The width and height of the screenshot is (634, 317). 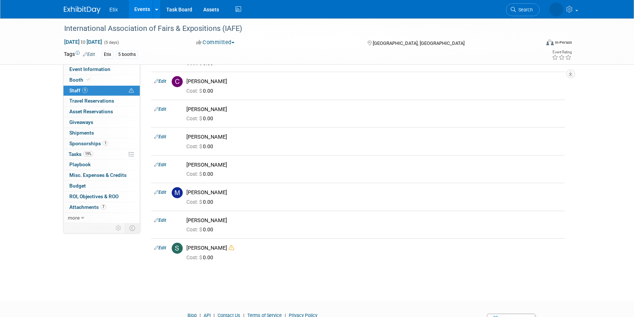 I want to click on a: Tasks19%, so click(x=102, y=154).